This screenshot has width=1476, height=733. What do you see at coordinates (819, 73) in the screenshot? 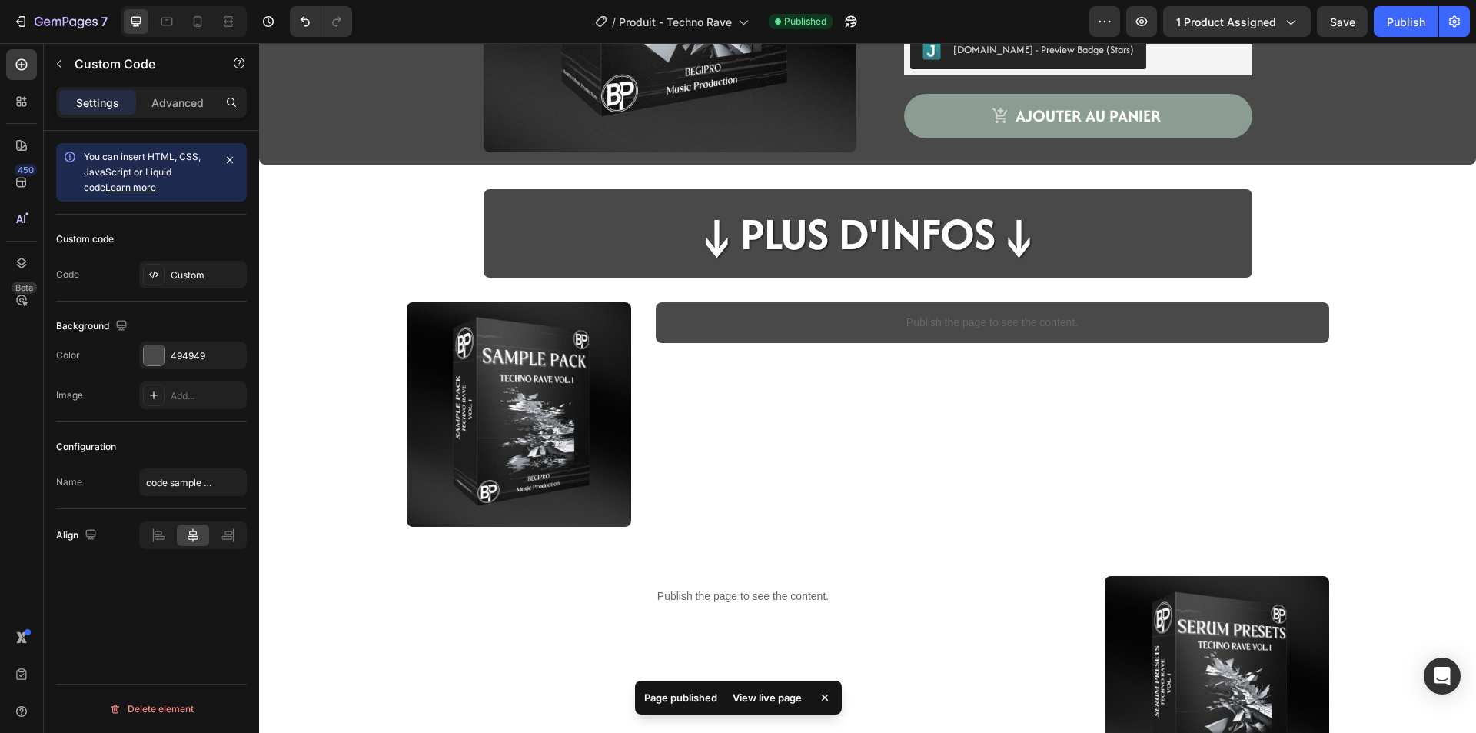
I see `button: ajouter au panier` at bounding box center [819, 73].